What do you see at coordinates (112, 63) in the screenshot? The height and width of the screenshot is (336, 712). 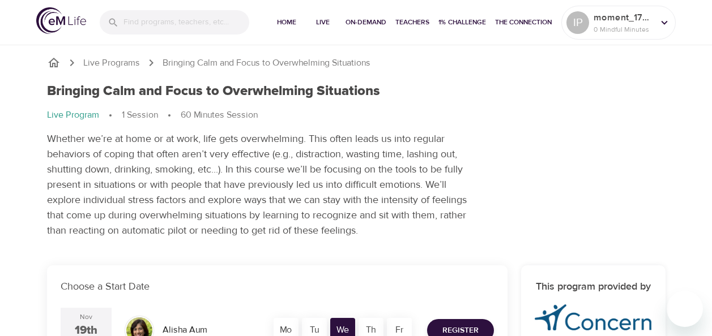 I see `a: Live Programs` at bounding box center [112, 63].